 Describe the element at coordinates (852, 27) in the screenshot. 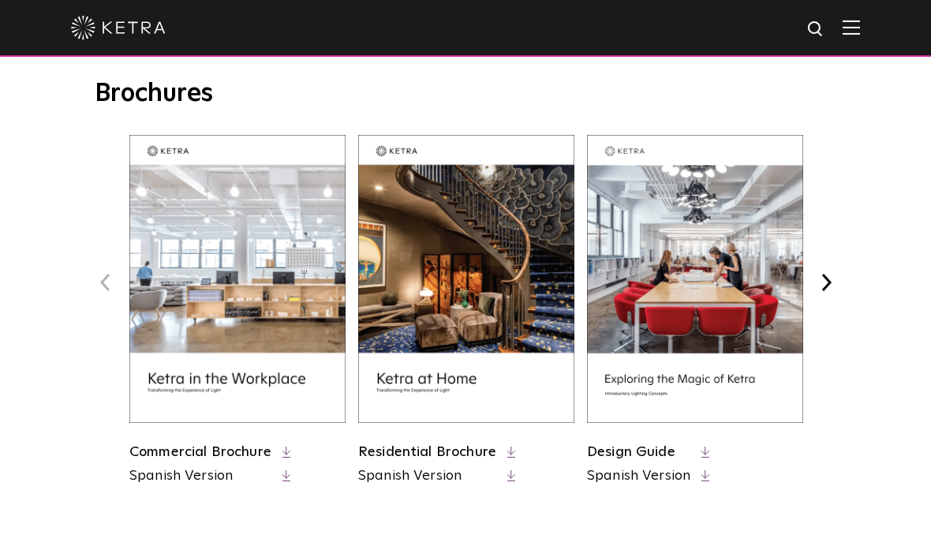

I see `img: Hamburger%20Nav.svg` at that location.